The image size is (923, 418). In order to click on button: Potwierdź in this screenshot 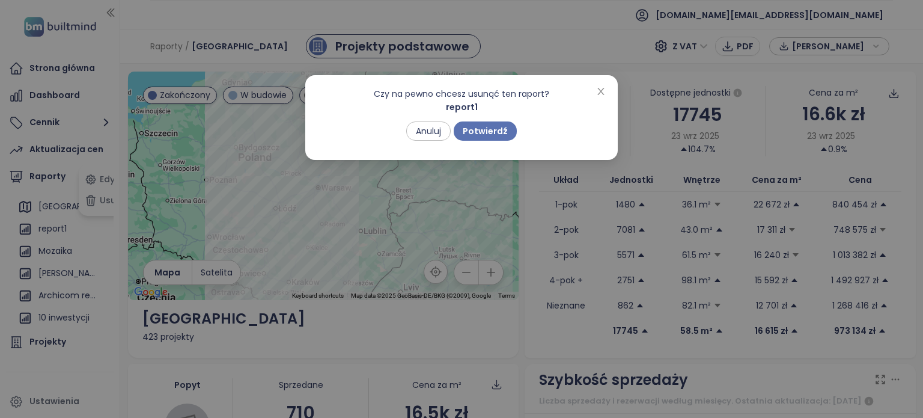, I will do `click(485, 131)`.